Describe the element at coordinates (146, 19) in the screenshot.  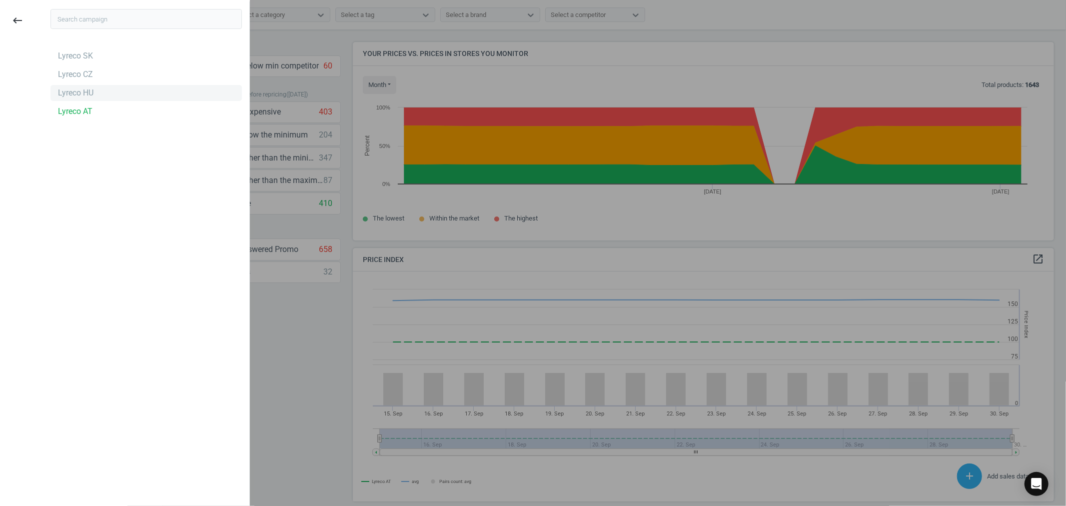
I see `input: Search campaign` at that location.